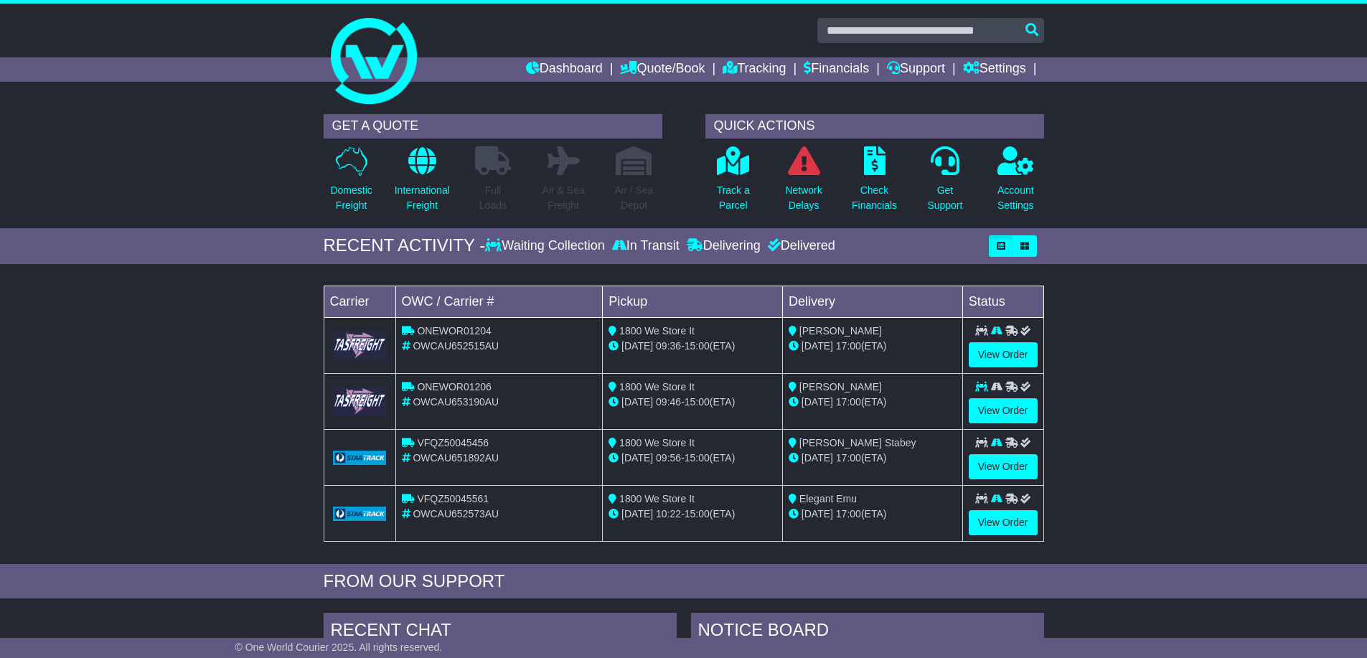 Image resolution: width=1367 pixels, height=658 pixels. What do you see at coordinates (836, 70) in the screenshot?
I see `a: Financials` at bounding box center [836, 70].